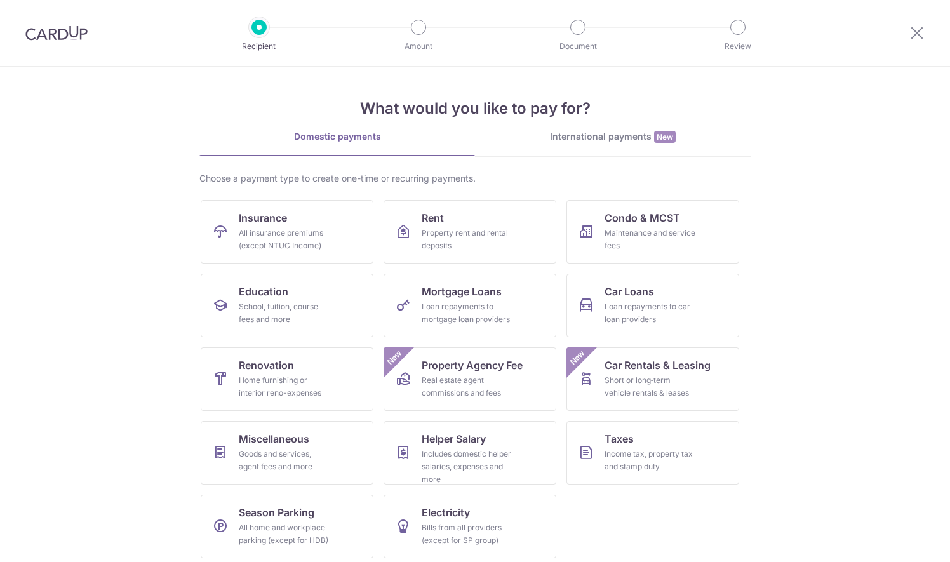 Image resolution: width=950 pixels, height=562 pixels. Describe the element at coordinates (259, 46) in the screenshot. I see `p: Recipient` at that location.